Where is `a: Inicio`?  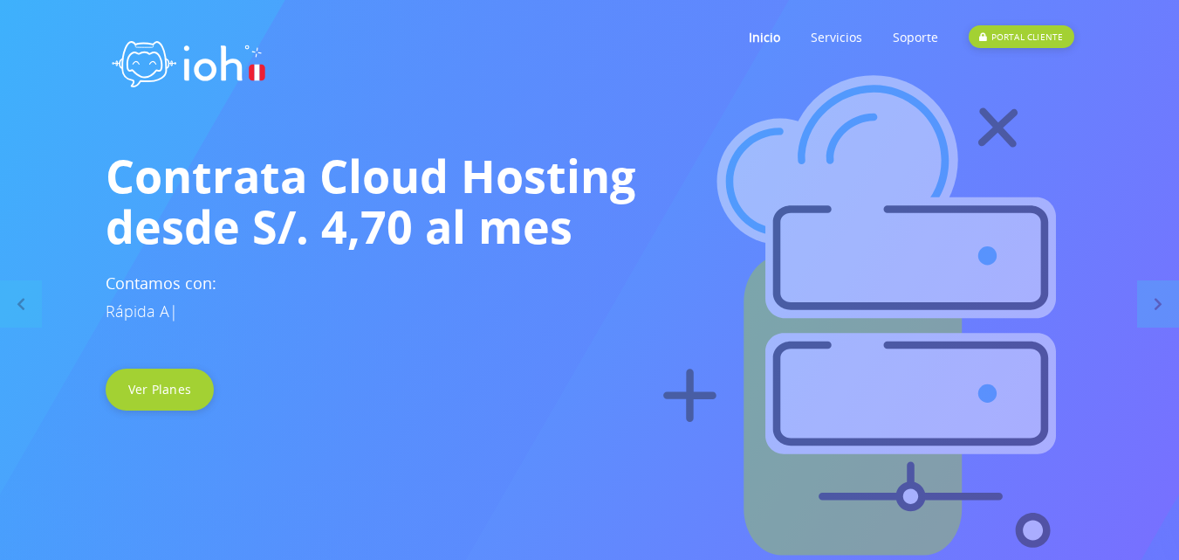
a: Inicio is located at coordinates (765, 37).